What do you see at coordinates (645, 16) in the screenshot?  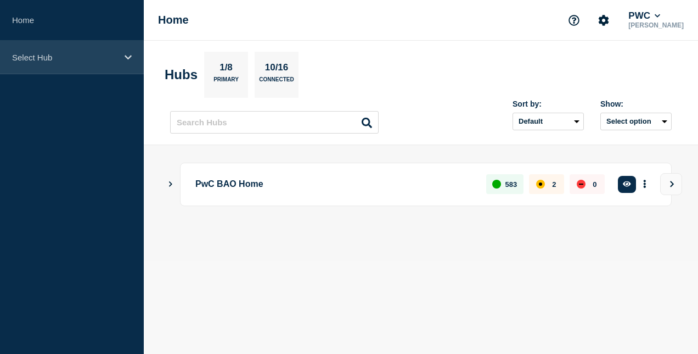 I see `button: PWC` at bounding box center [645, 16].